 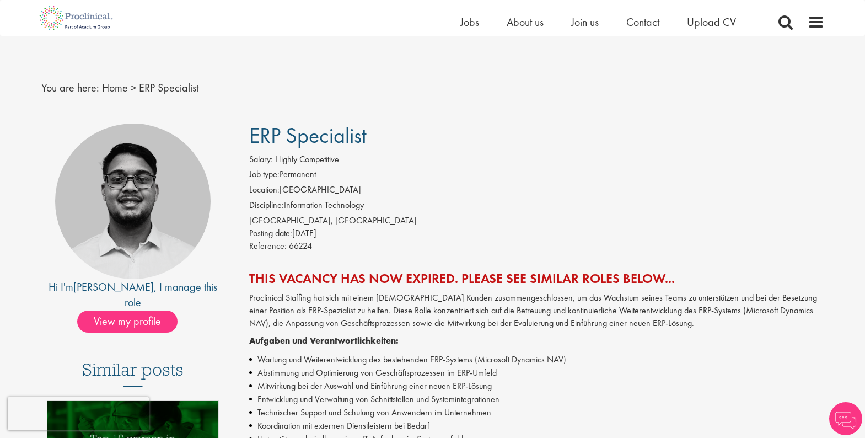 I want to click on span: You are here:, so click(x=70, y=88).